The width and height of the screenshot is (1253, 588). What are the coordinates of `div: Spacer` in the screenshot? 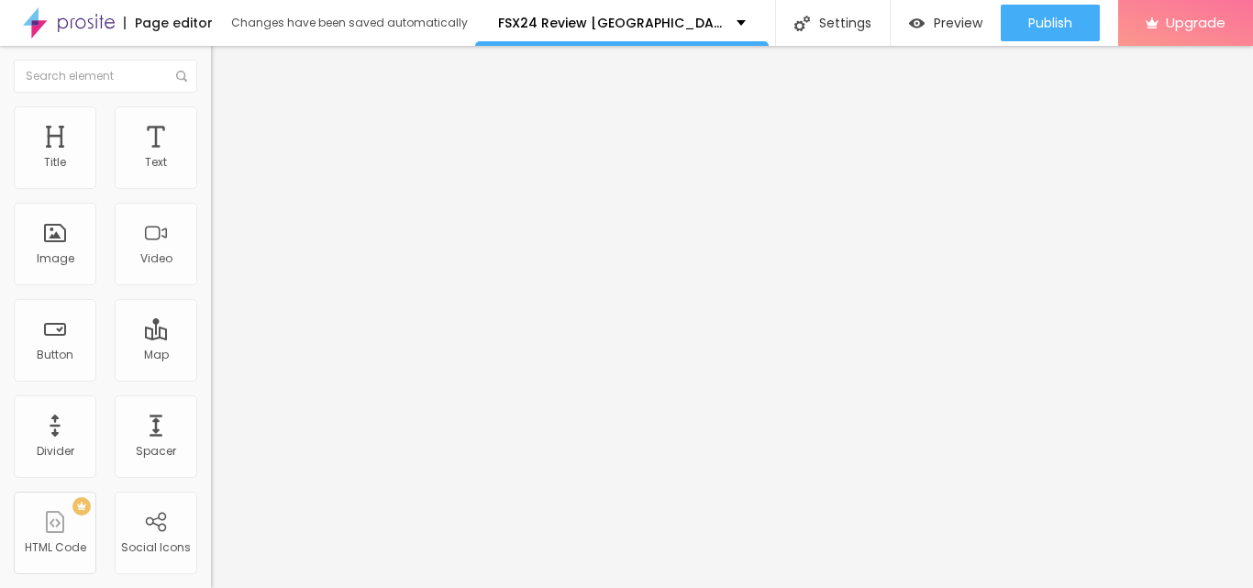 It's located at (156, 451).